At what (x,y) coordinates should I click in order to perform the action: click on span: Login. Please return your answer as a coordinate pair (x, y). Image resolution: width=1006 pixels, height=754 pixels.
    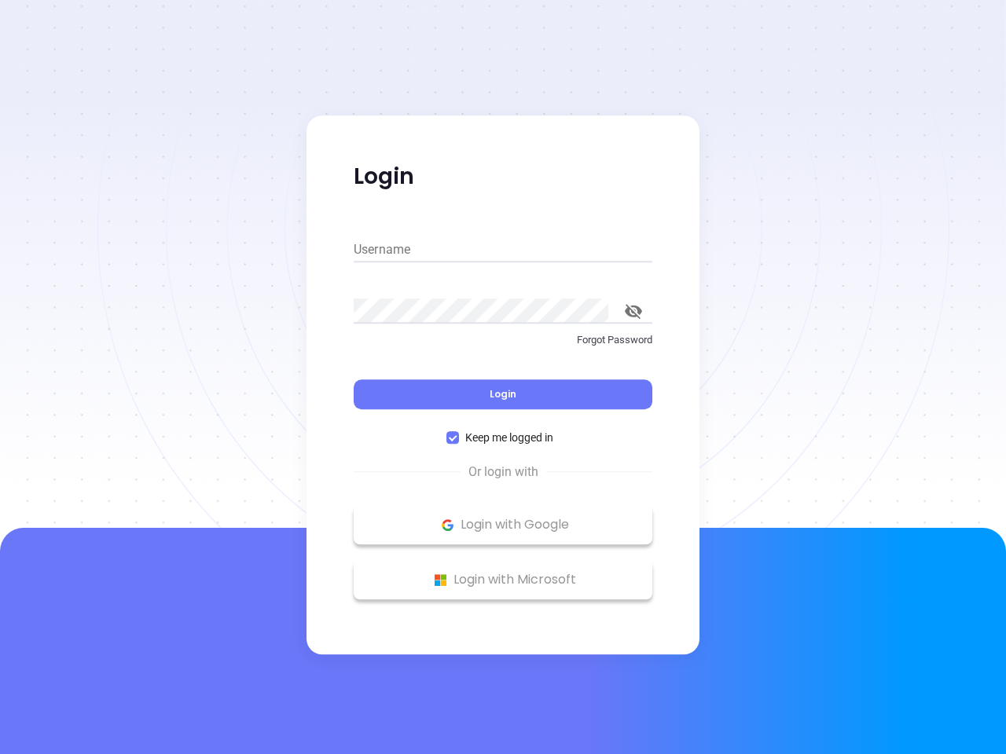
    Looking at the image, I should click on (503, 394).